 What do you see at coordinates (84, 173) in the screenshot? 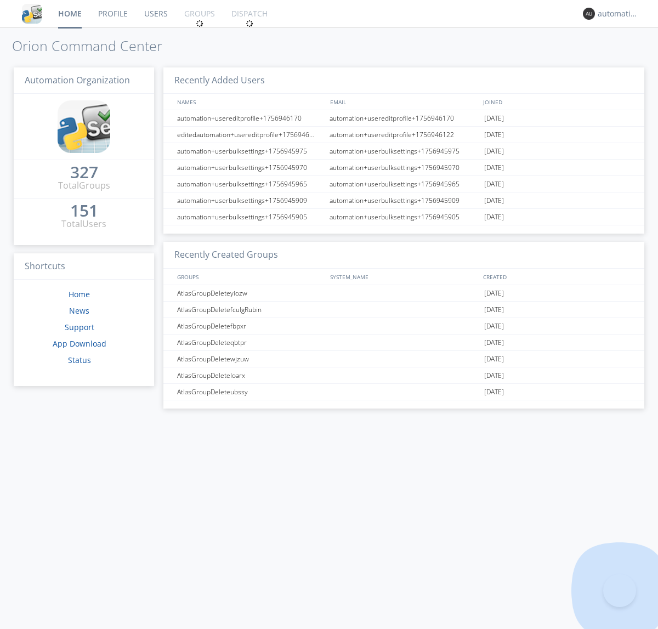
I see `a: 327` at bounding box center [84, 173].